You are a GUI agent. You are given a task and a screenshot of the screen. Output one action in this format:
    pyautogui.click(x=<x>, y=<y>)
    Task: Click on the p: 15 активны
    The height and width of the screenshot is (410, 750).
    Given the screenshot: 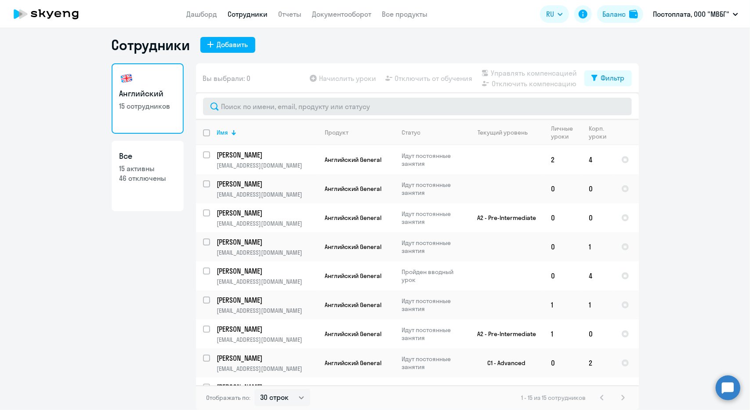 What is the action you would take?
    pyautogui.click(x=148, y=168)
    